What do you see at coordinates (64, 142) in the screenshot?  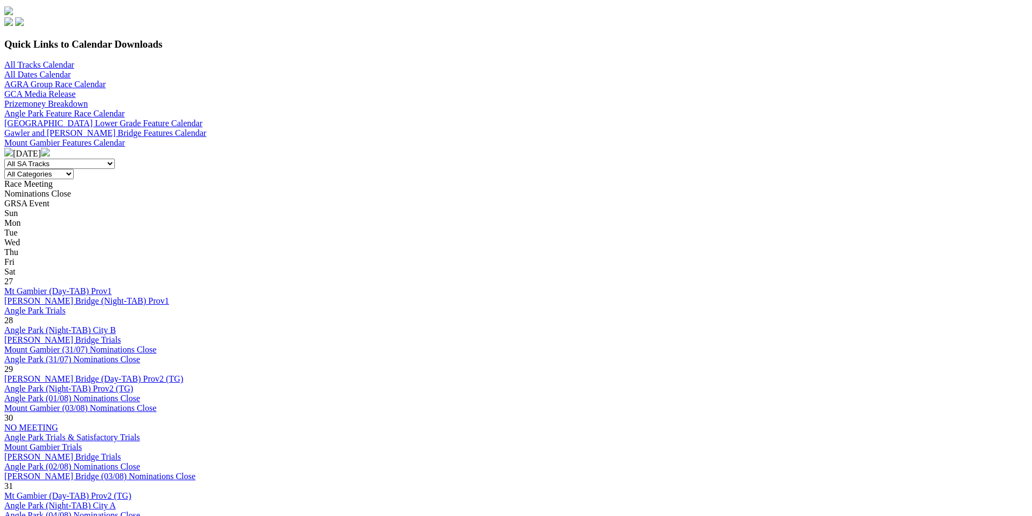 I see `a: Mount Gambier Features Calendar` at bounding box center [64, 142].